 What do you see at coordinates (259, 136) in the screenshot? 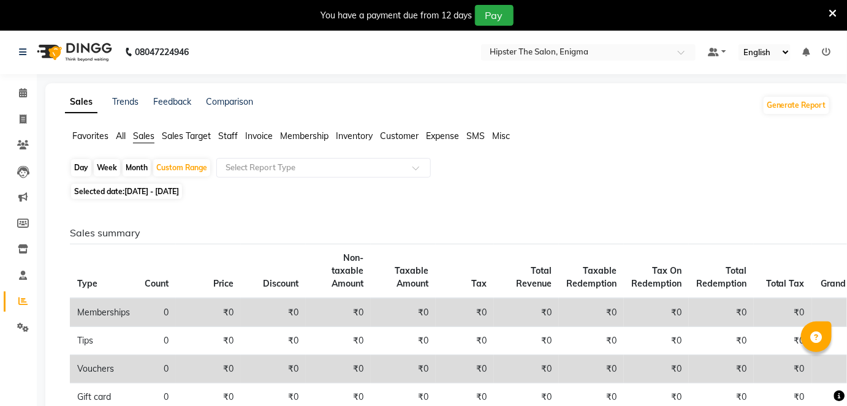
I see `span: Invoice` at bounding box center [259, 136].